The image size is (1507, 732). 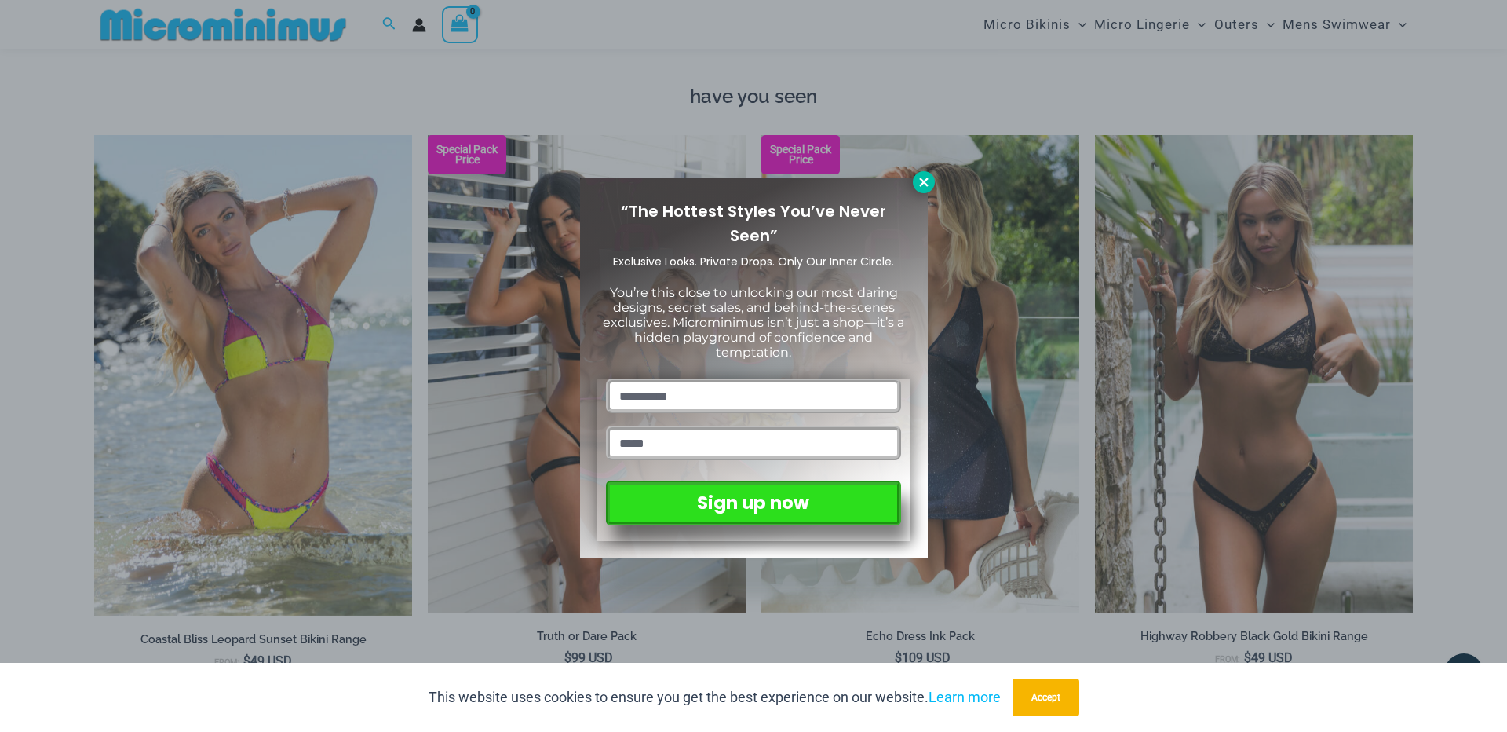 I want to click on span: Exclusive Looks. Private Drops. Only Our Inner Circle., so click(x=754, y=261).